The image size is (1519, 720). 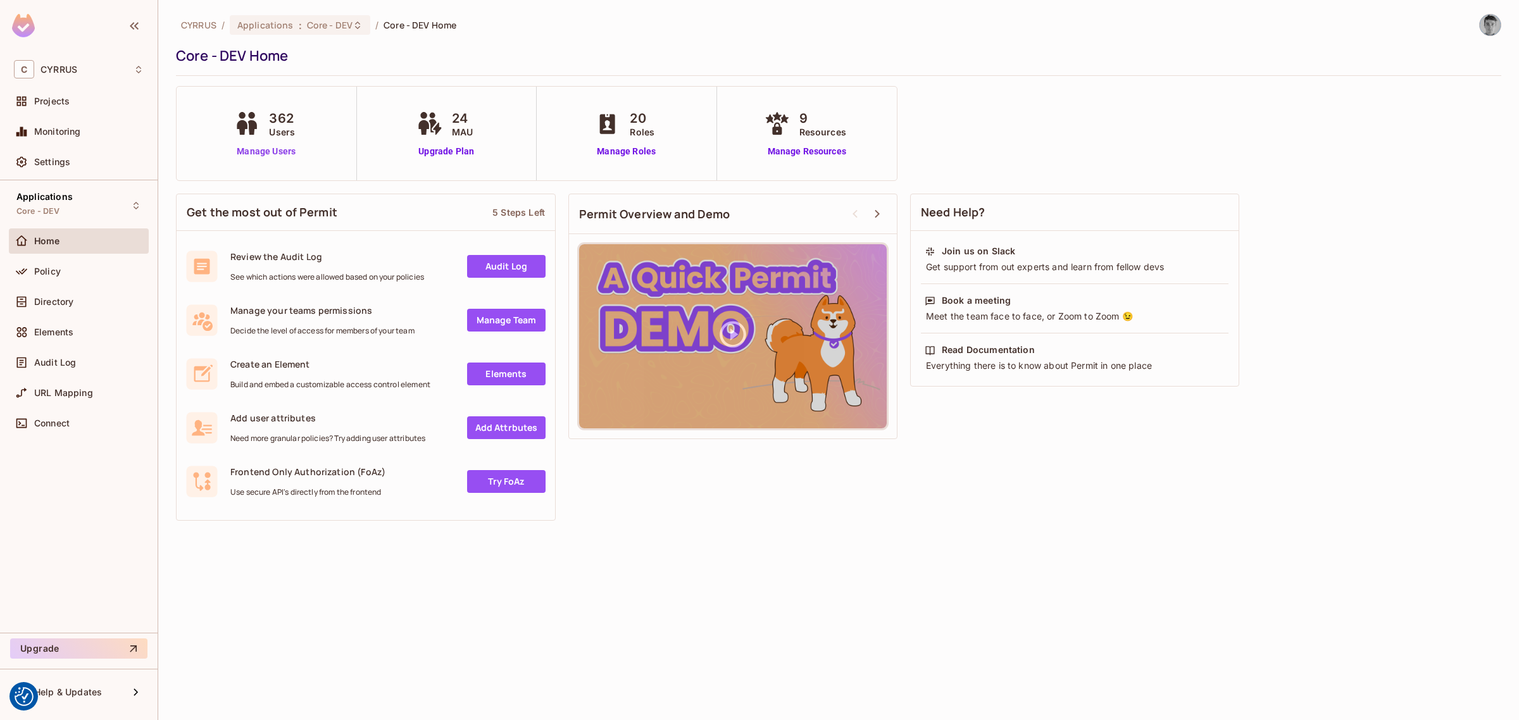 I want to click on div: 5 Steps Left, so click(x=518, y=212).